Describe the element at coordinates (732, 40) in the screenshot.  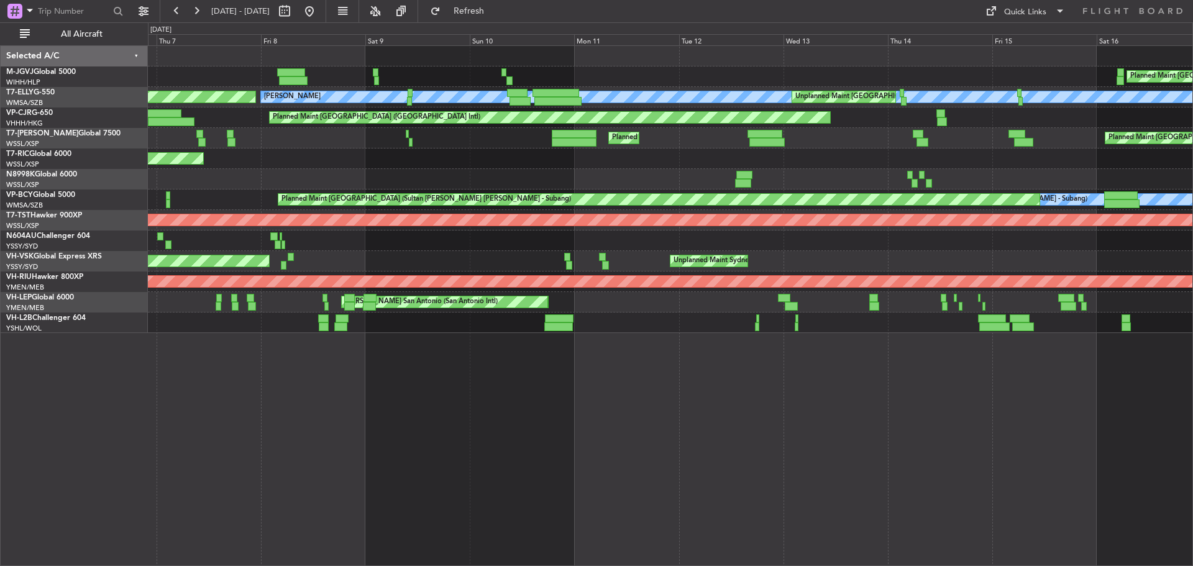
I see `div: Tue 12` at that location.